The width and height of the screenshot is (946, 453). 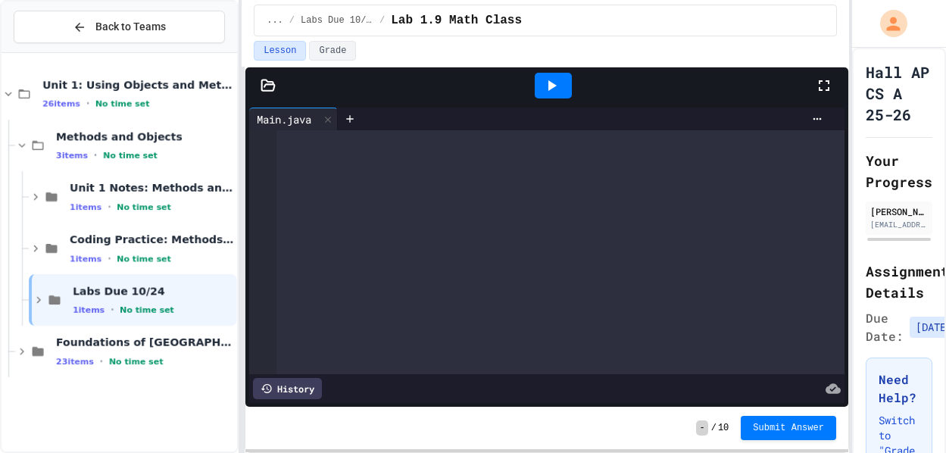 I want to click on h2: Assignment Details, so click(x=899, y=282).